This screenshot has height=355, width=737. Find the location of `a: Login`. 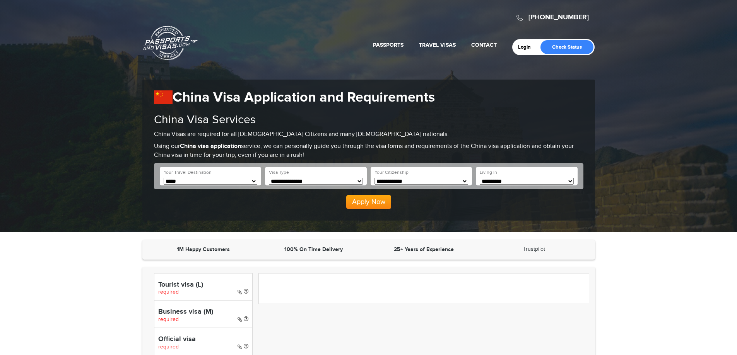

a: Login is located at coordinates (527, 47).